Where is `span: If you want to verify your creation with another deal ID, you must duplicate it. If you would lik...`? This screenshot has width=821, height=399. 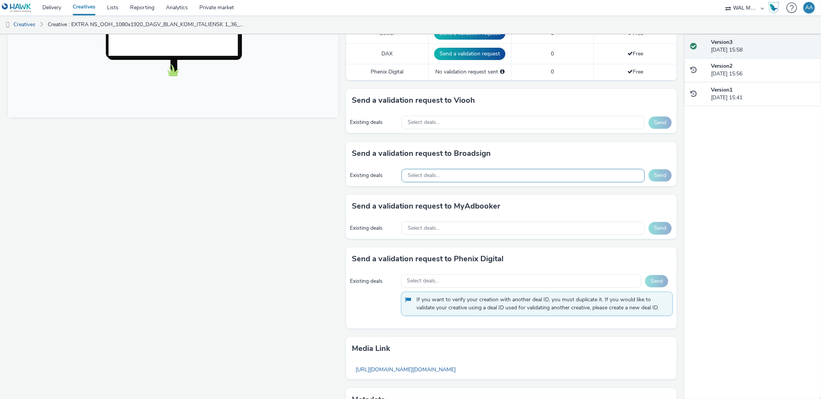
span: If you want to verify your creation with another deal ID, you must duplicate it. If you would lik... is located at coordinates (541, 304).